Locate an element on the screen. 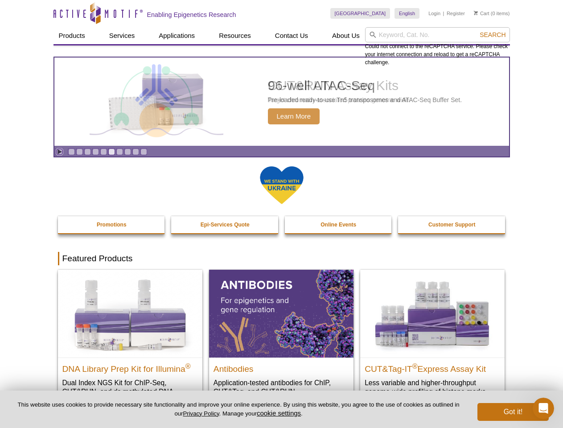 This screenshot has width=563, height=428. a: Go to slide 2 is located at coordinates (79, 151).